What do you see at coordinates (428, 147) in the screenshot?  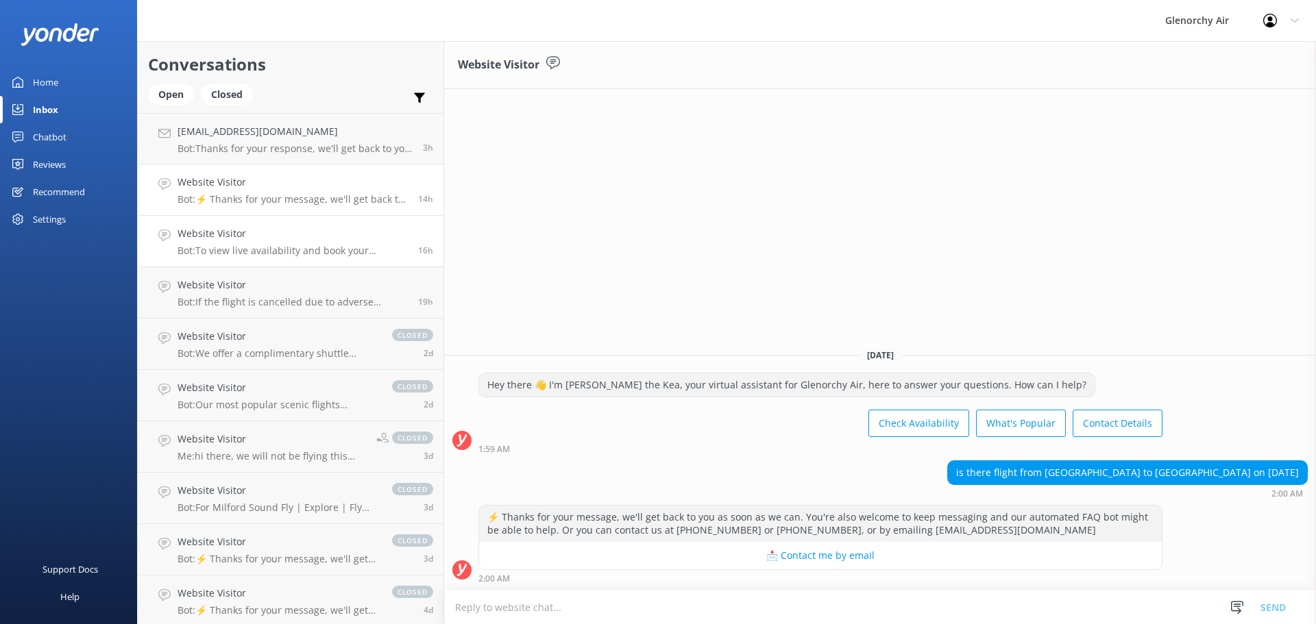 I see `span: Sep 15 2025 01:37pm (UTC +12:00) Pacific/Auckland` at bounding box center [428, 147].